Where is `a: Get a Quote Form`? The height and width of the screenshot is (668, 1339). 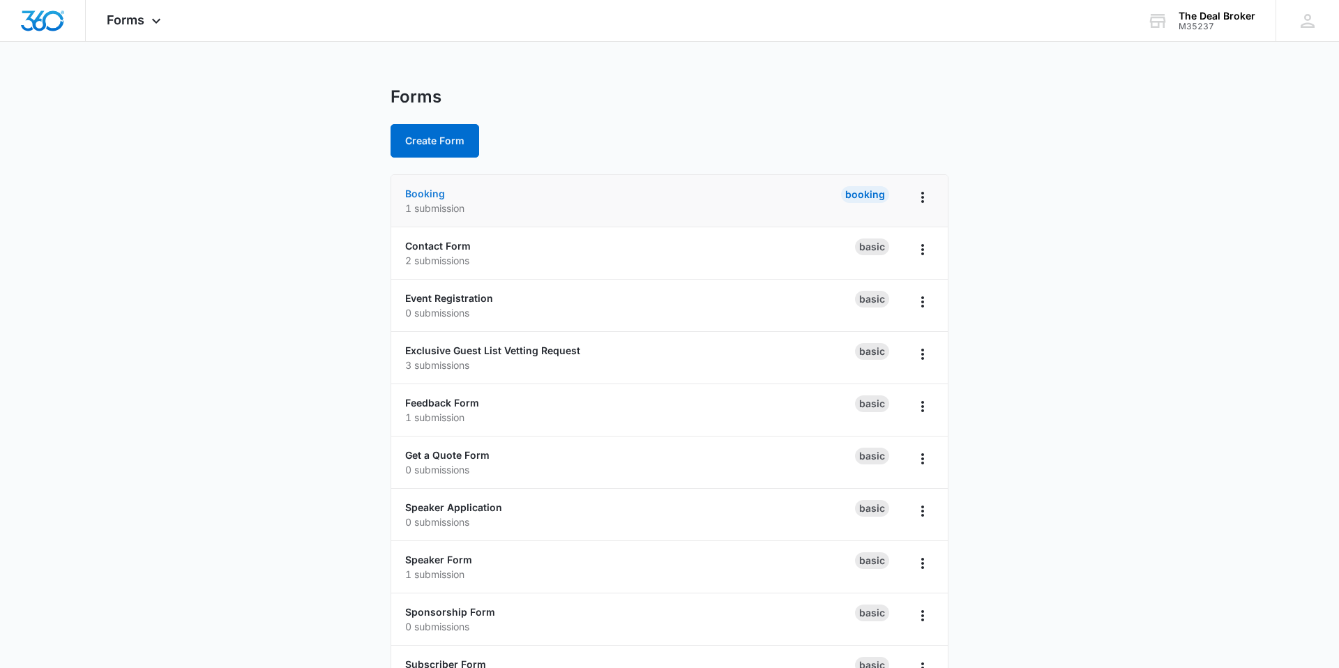 a: Get a Quote Form is located at coordinates (447, 455).